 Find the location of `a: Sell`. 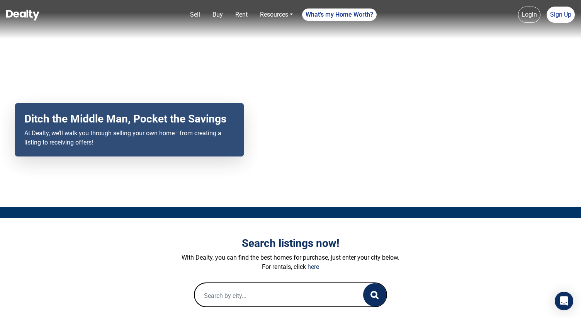

a: Sell is located at coordinates (195, 15).